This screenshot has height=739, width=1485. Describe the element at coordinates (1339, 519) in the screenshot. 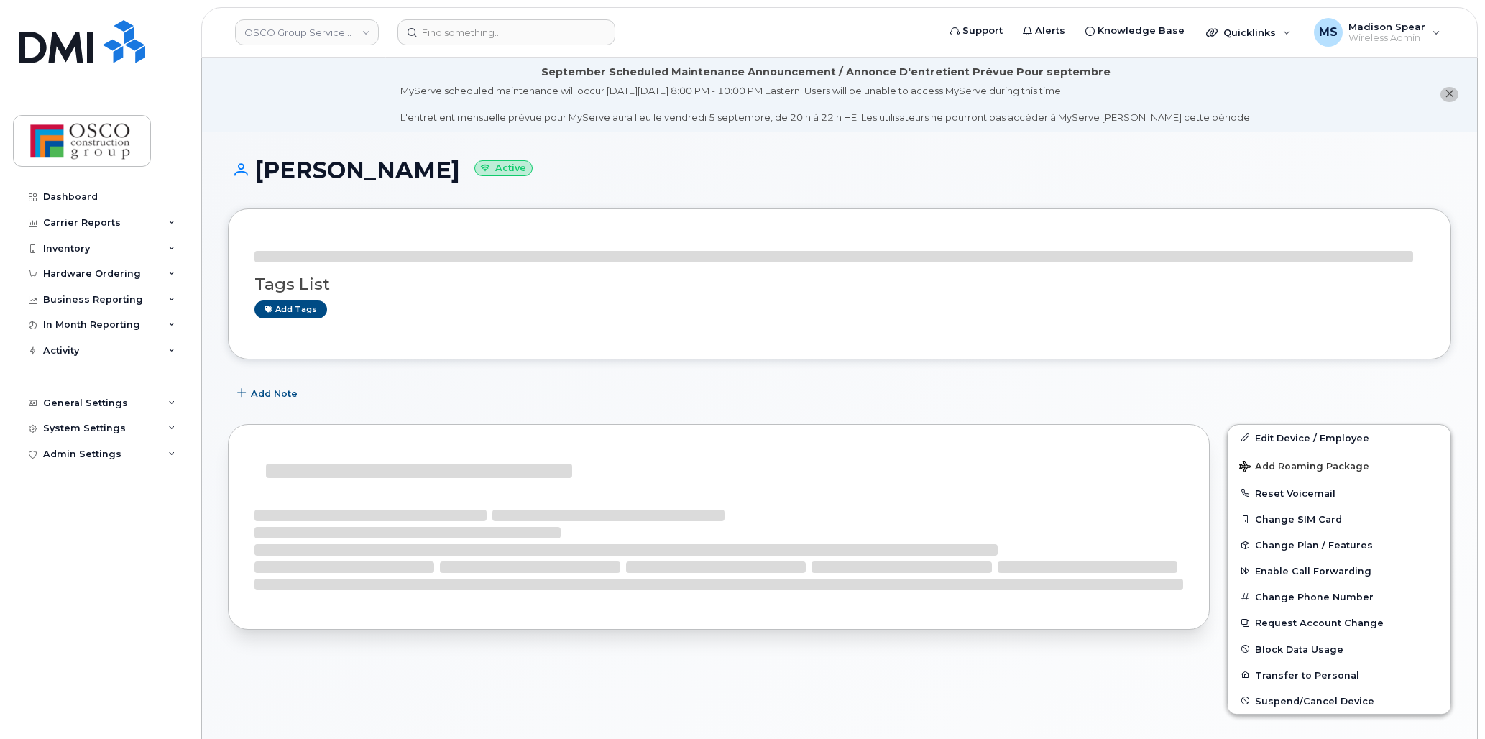

I see `button: Change SIM Card` at that location.